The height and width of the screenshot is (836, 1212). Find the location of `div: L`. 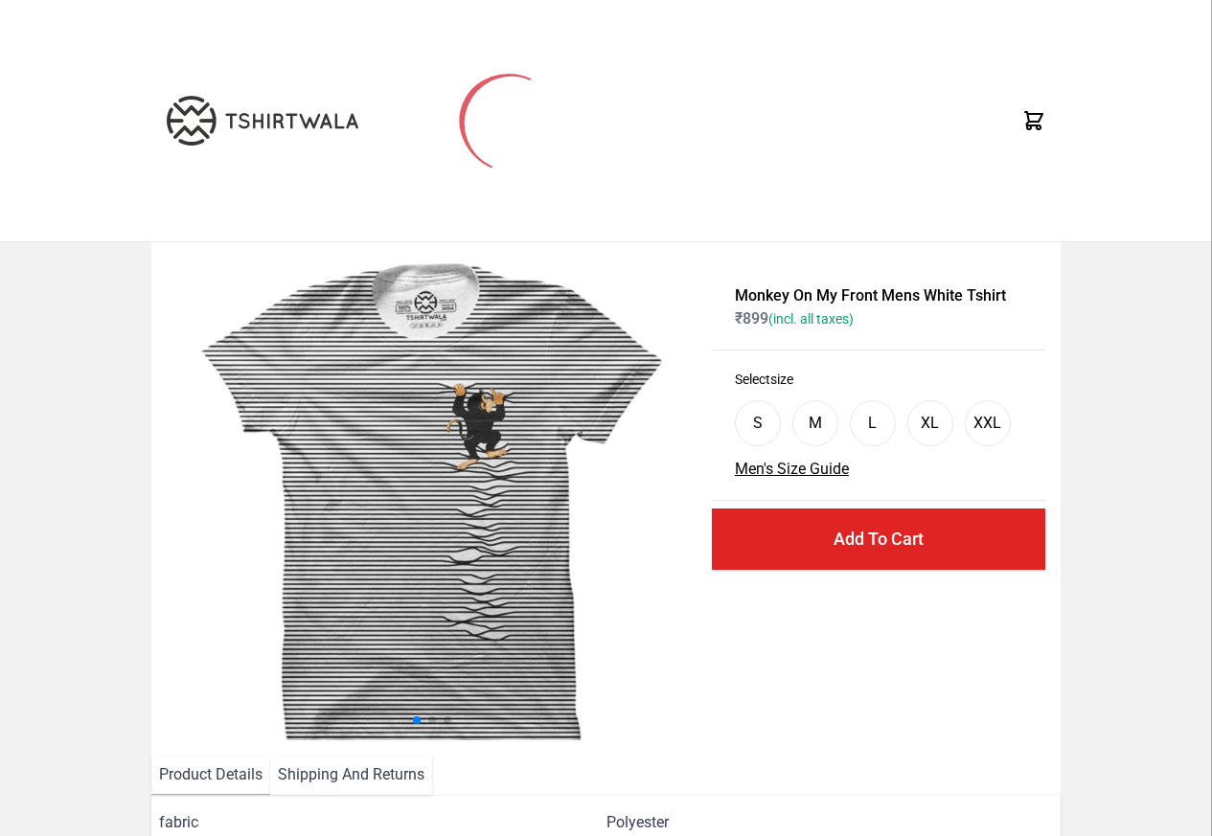

div: L is located at coordinates (872, 424).